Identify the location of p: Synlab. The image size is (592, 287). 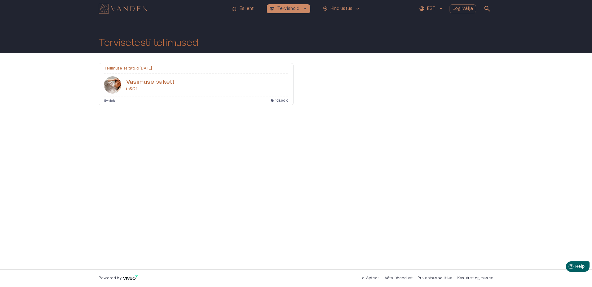
(110, 101).